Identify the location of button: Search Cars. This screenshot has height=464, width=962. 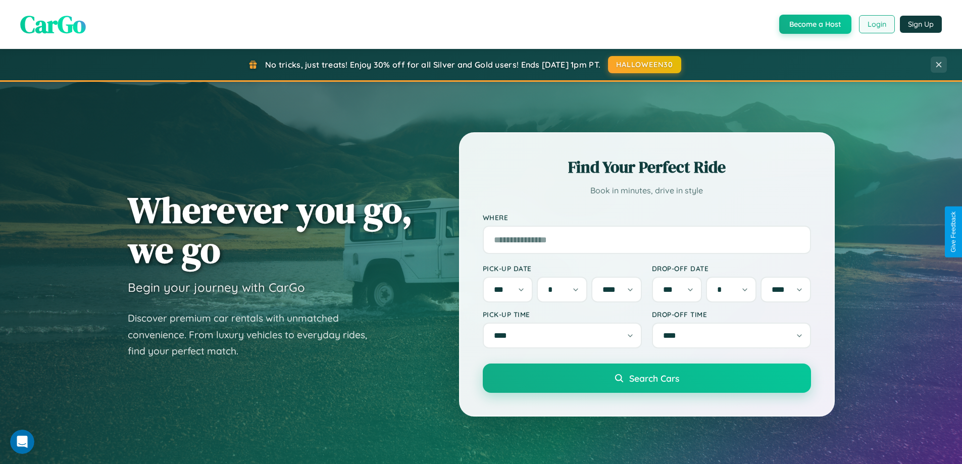
(647, 378).